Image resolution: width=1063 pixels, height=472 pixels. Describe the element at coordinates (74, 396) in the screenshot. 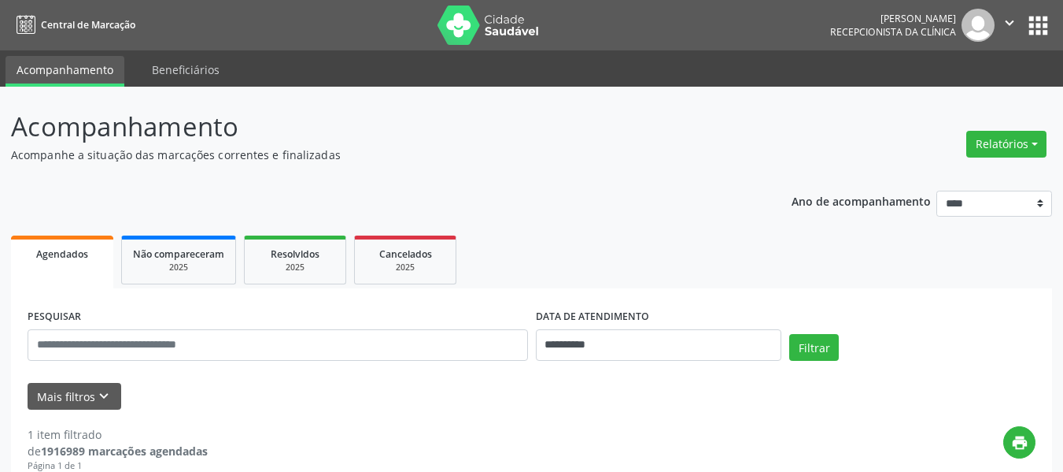

I see `button: Mais filtroskeyboard_arrow_down` at that location.